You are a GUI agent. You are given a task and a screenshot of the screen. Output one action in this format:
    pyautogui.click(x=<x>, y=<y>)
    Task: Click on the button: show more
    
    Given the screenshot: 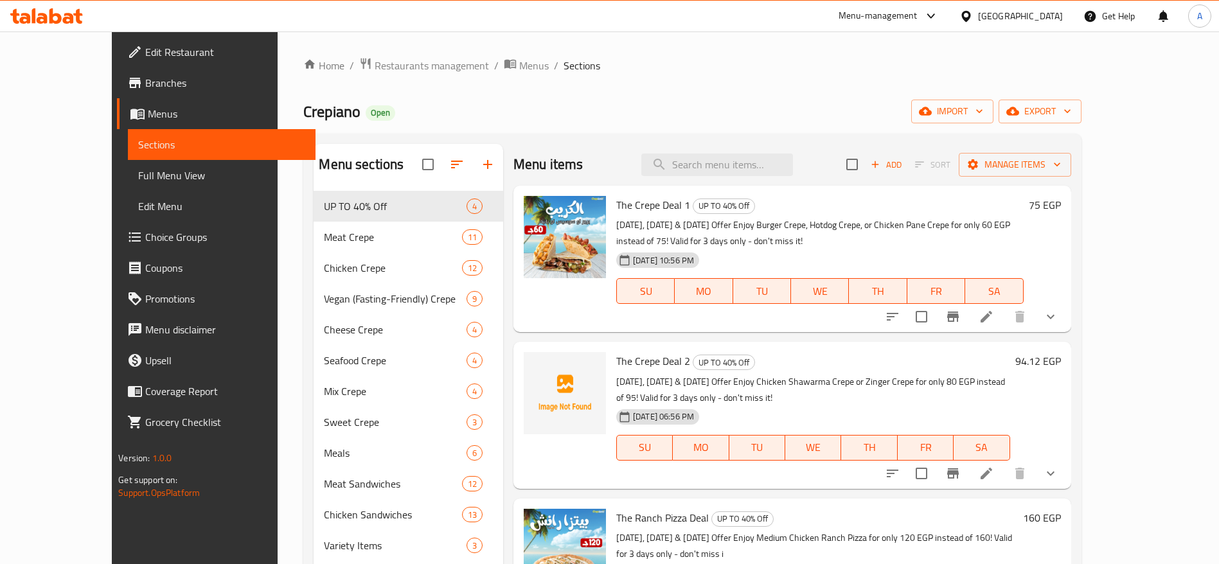 What is the action you would take?
    pyautogui.click(x=1051, y=474)
    